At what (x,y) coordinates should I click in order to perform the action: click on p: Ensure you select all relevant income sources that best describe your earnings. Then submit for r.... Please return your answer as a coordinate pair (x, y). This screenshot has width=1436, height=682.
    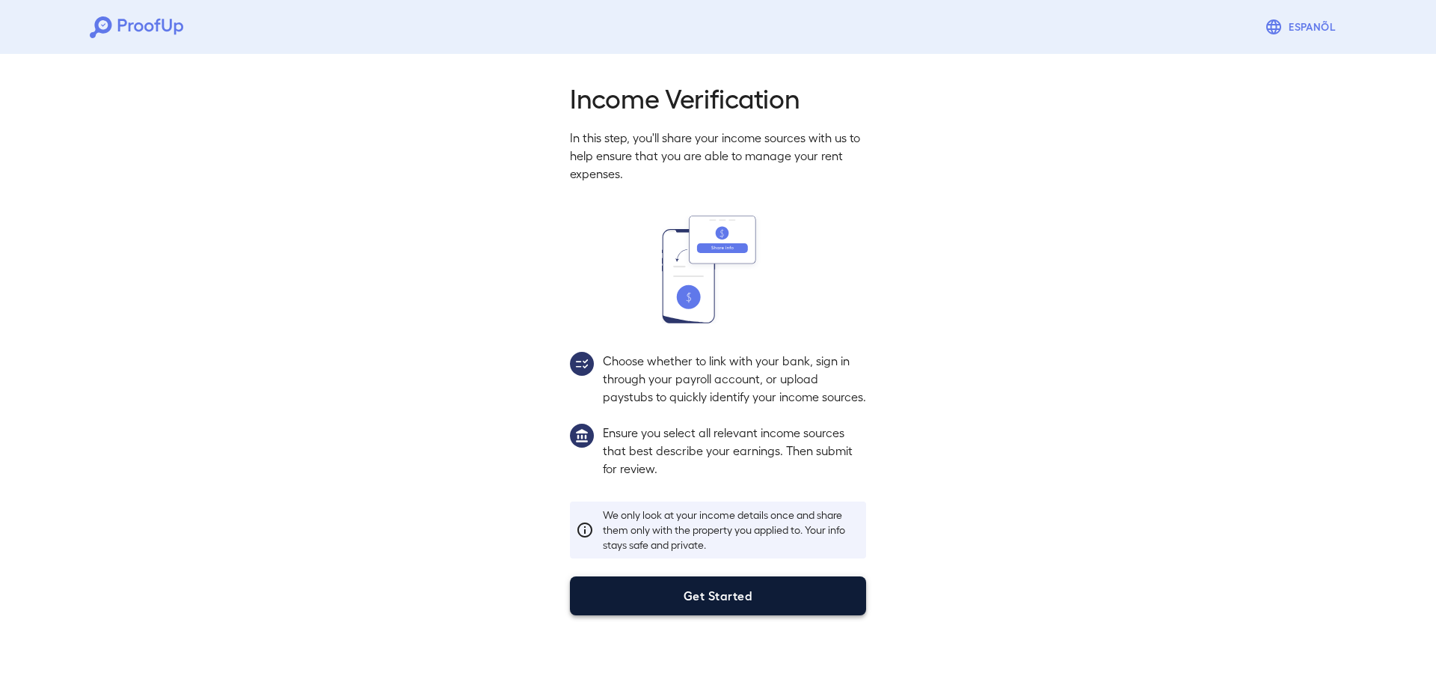
    Looking at the image, I should click on (735, 450).